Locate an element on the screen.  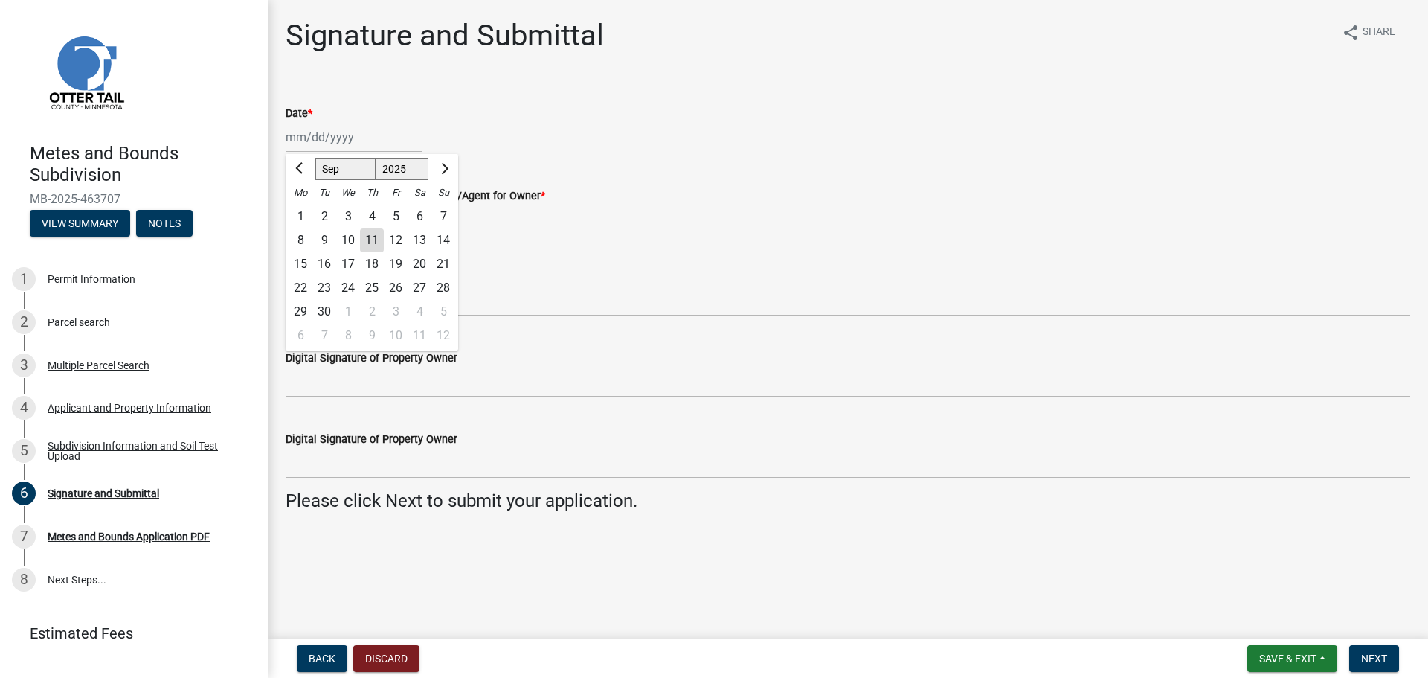
div: Monday, September 8, 2025 is located at coordinates (301, 240).